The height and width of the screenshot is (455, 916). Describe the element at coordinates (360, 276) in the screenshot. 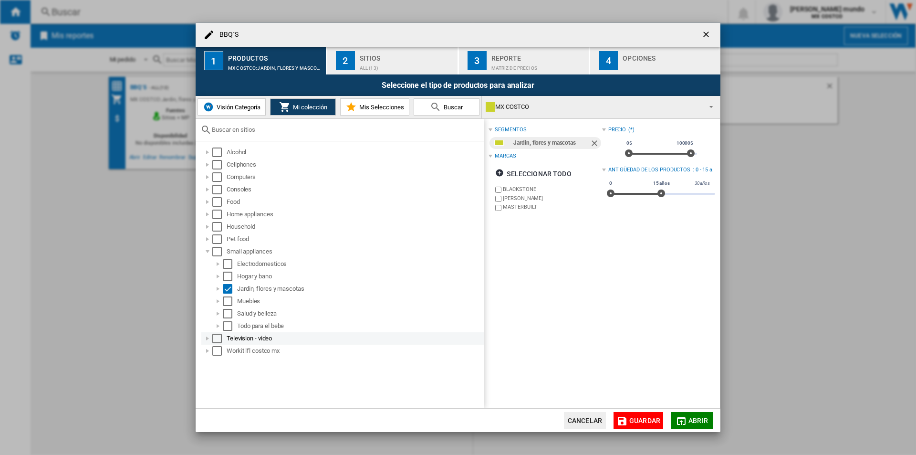

I see `div: Hogar y bano` at that location.